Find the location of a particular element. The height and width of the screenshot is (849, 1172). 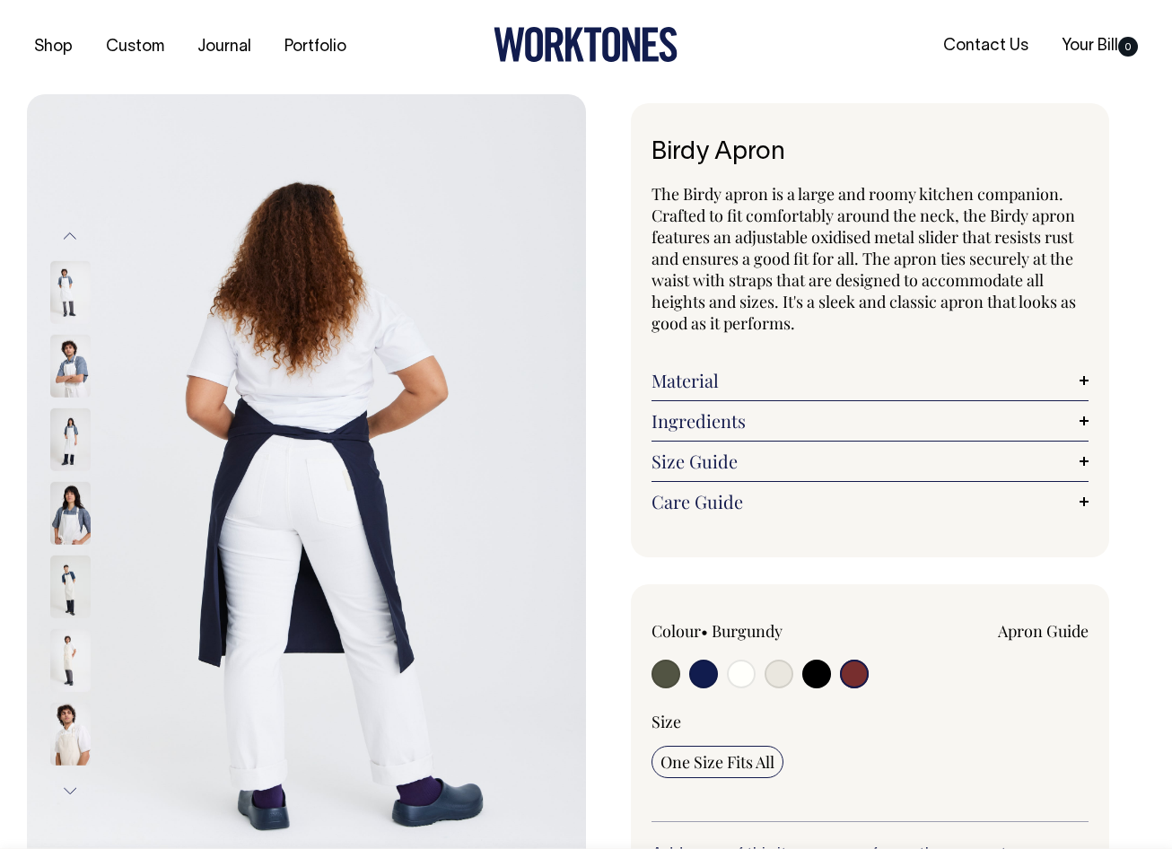

span: The Birdy apron is a large and roomy kitchen companion. Crafted to fit comfortably around the nec... is located at coordinates (863, 258).